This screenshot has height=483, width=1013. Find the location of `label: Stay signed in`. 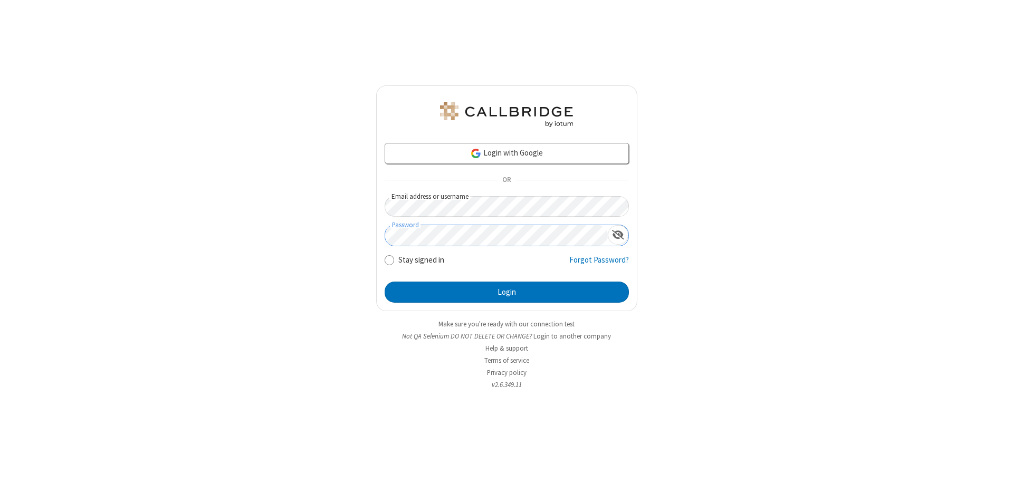

label: Stay signed in is located at coordinates (421, 260).